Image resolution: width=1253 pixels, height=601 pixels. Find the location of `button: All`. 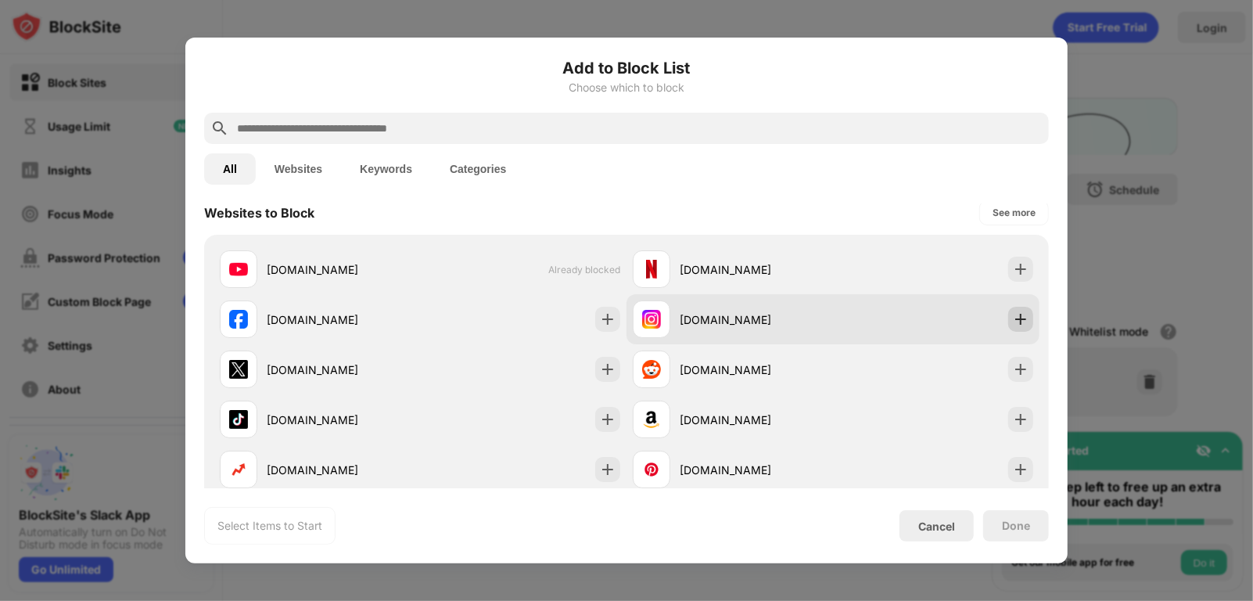

button: All is located at coordinates (230, 169).